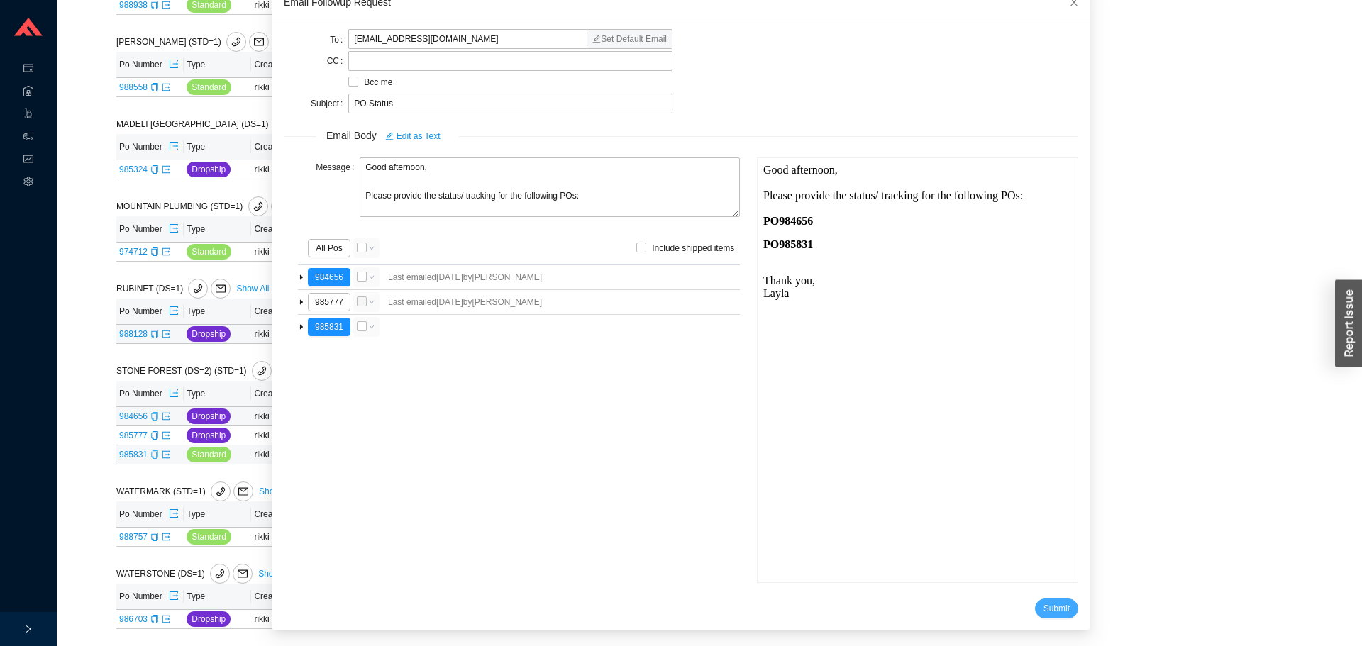 This screenshot has height=646, width=1362. I want to click on a: 974712, so click(133, 252).